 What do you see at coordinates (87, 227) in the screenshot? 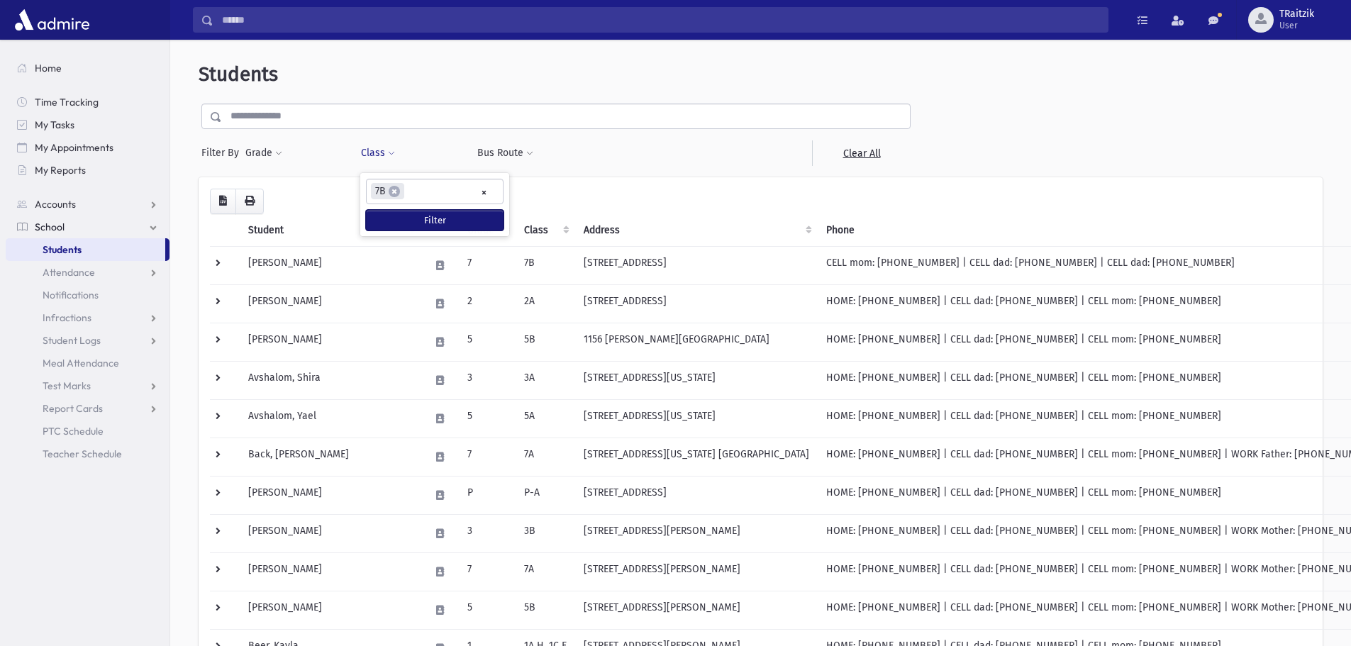
I see `a: School` at bounding box center [87, 227].